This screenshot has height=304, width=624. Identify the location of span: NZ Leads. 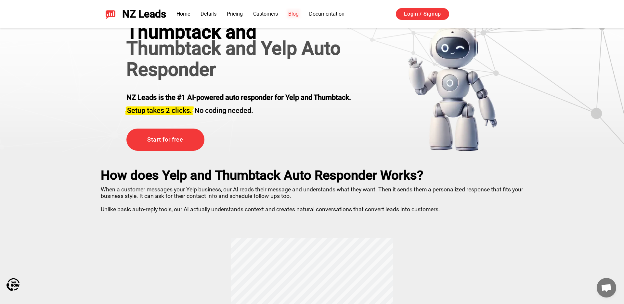
(144, 14).